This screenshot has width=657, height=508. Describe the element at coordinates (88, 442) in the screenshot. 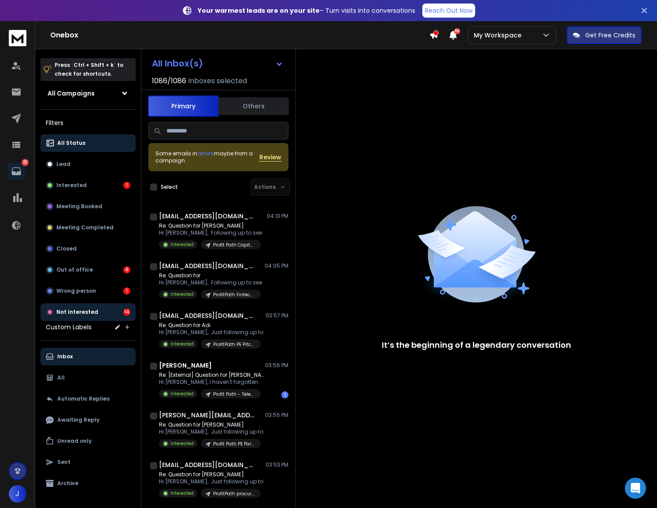

I see `button: Unread only` at that location.